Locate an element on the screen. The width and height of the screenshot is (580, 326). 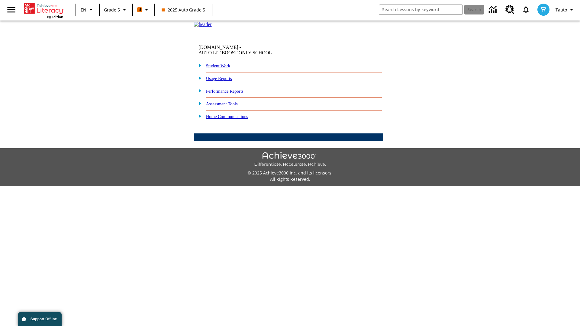
img: Achieve3000 Differentiate Accelerate Achieve is located at coordinates (290, 160).